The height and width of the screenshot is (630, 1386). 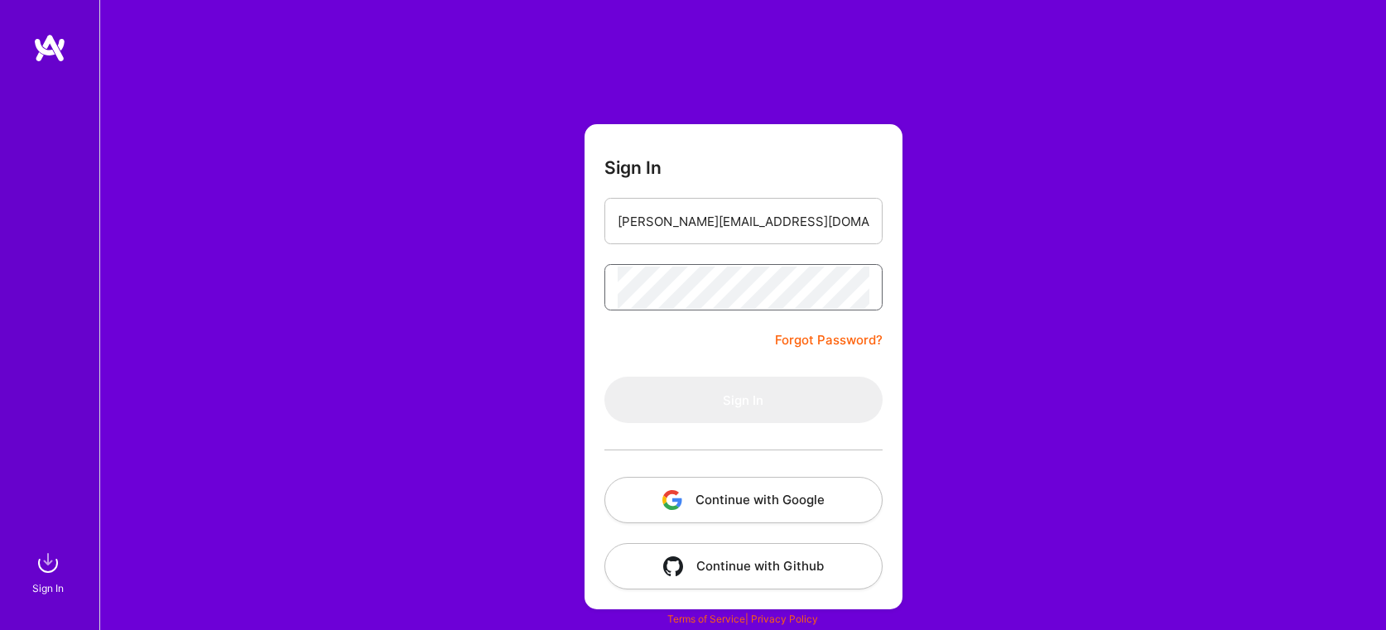 I want to click on a: Privacy Policy, so click(x=784, y=618).